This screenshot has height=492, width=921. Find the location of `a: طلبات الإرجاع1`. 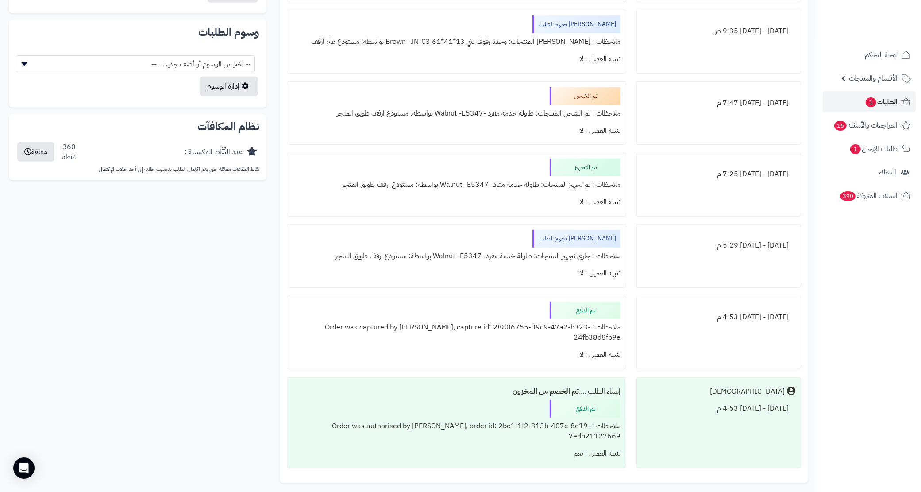

a: طلبات الإرجاع1 is located at coordinates (869, 149).